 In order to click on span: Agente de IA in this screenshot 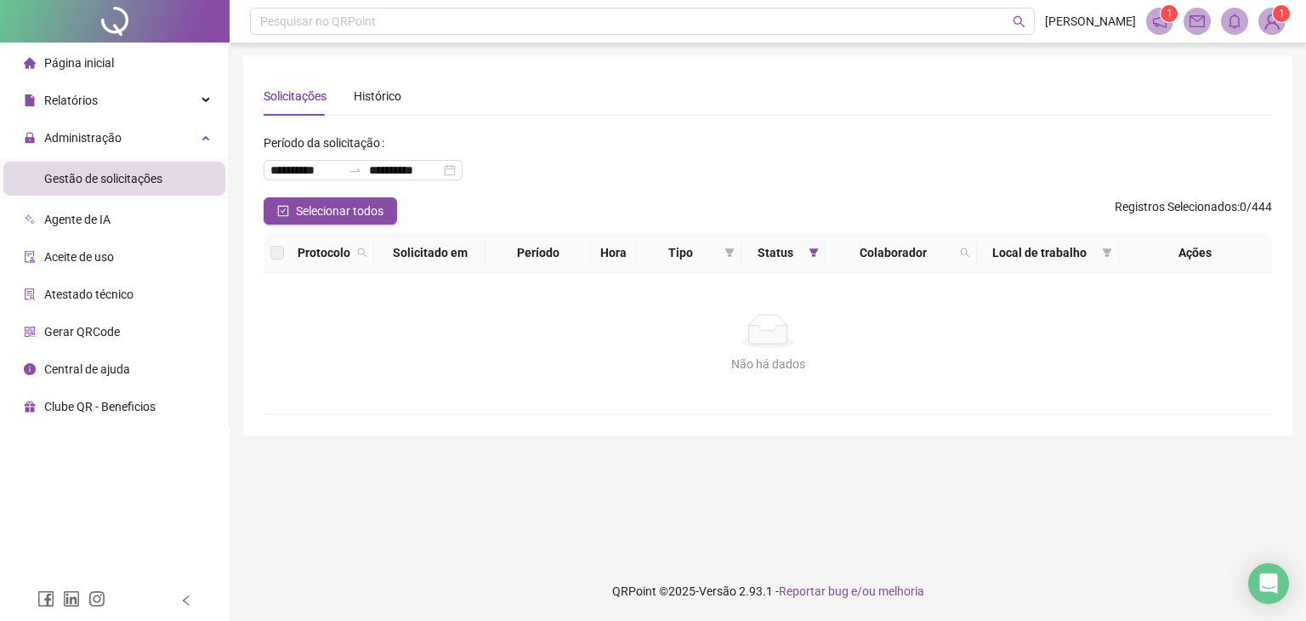, I will do `click(77, 219)`.